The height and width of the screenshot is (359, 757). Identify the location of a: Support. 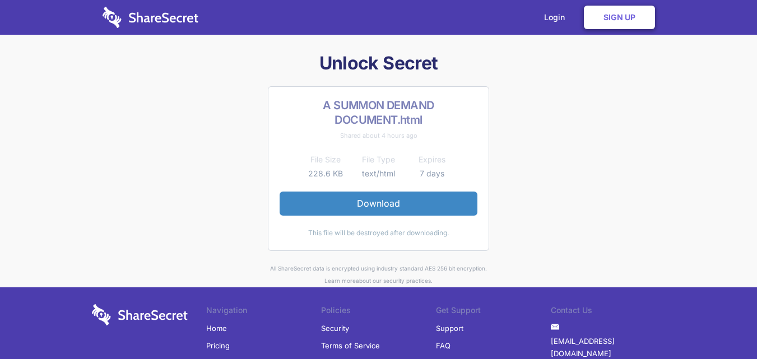
(449, 328).